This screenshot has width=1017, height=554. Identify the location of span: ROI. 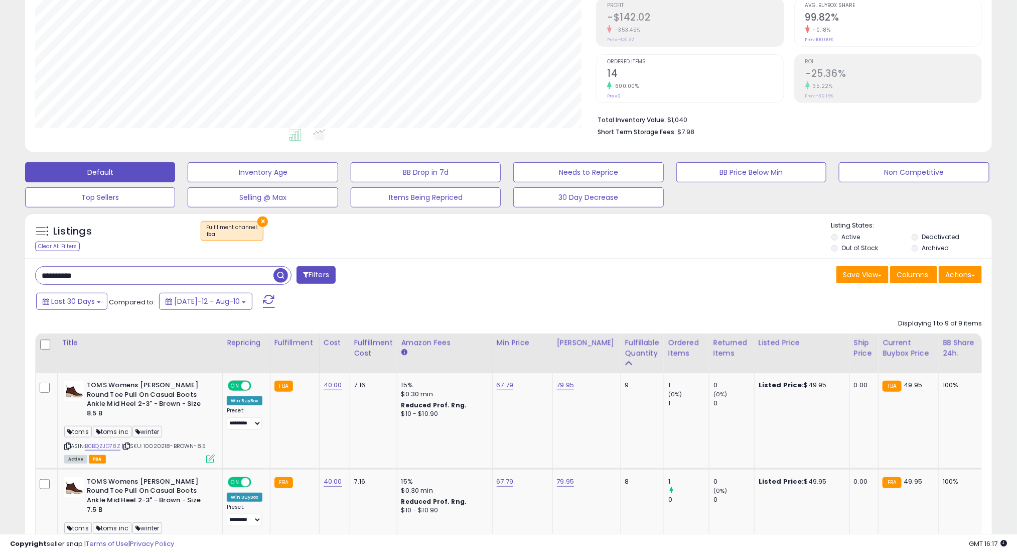
(893, 62).